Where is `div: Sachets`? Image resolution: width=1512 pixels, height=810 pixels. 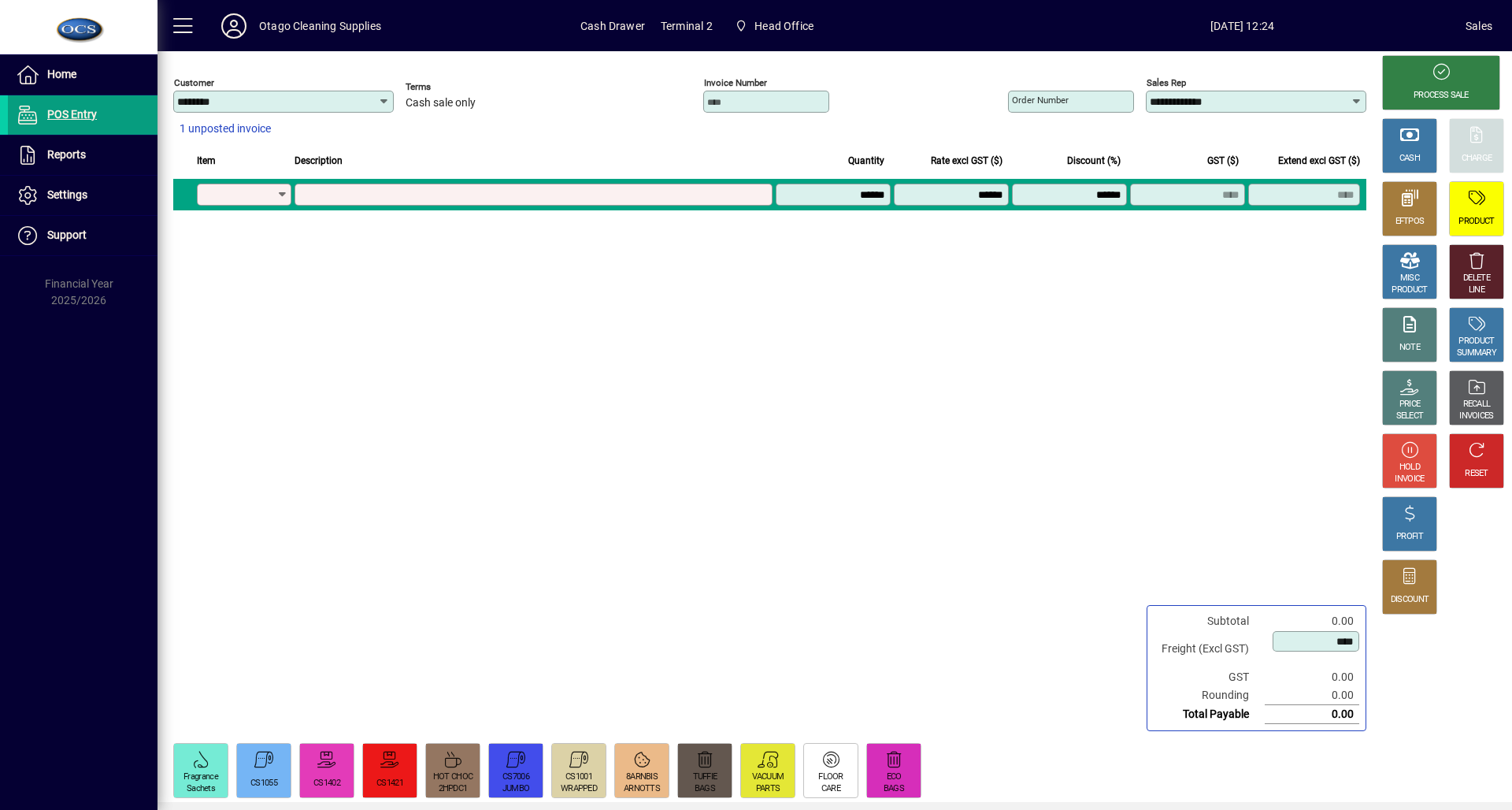 div: Sachets is located at coordinates (201, 789).